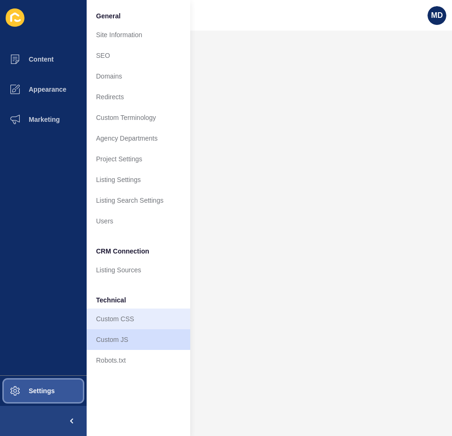 The height and width of the screenshot is (436, 452). Describe the element at coordinates (138, 35) in the screenshot. I see `a: Site Information` at that location.